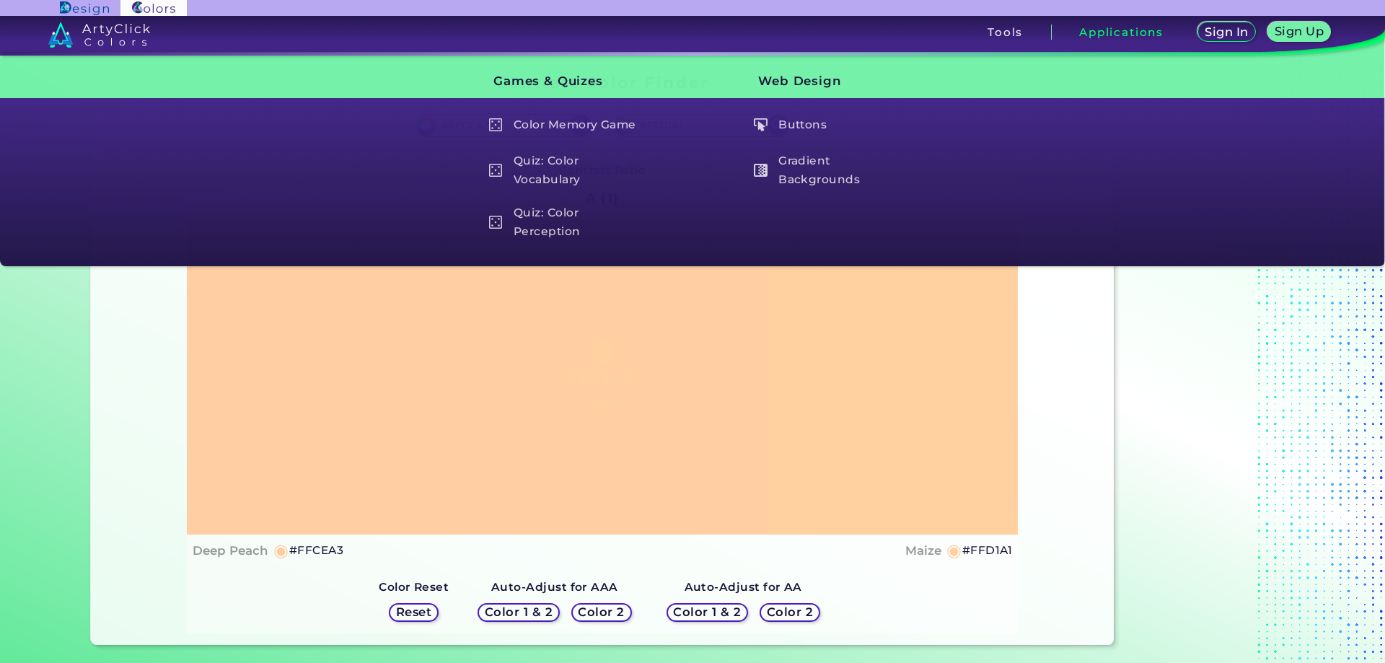  What do you see at coordinates (923, 550) in the screenshot?
I see `h4: Maize` at bounding box center [923, 550].